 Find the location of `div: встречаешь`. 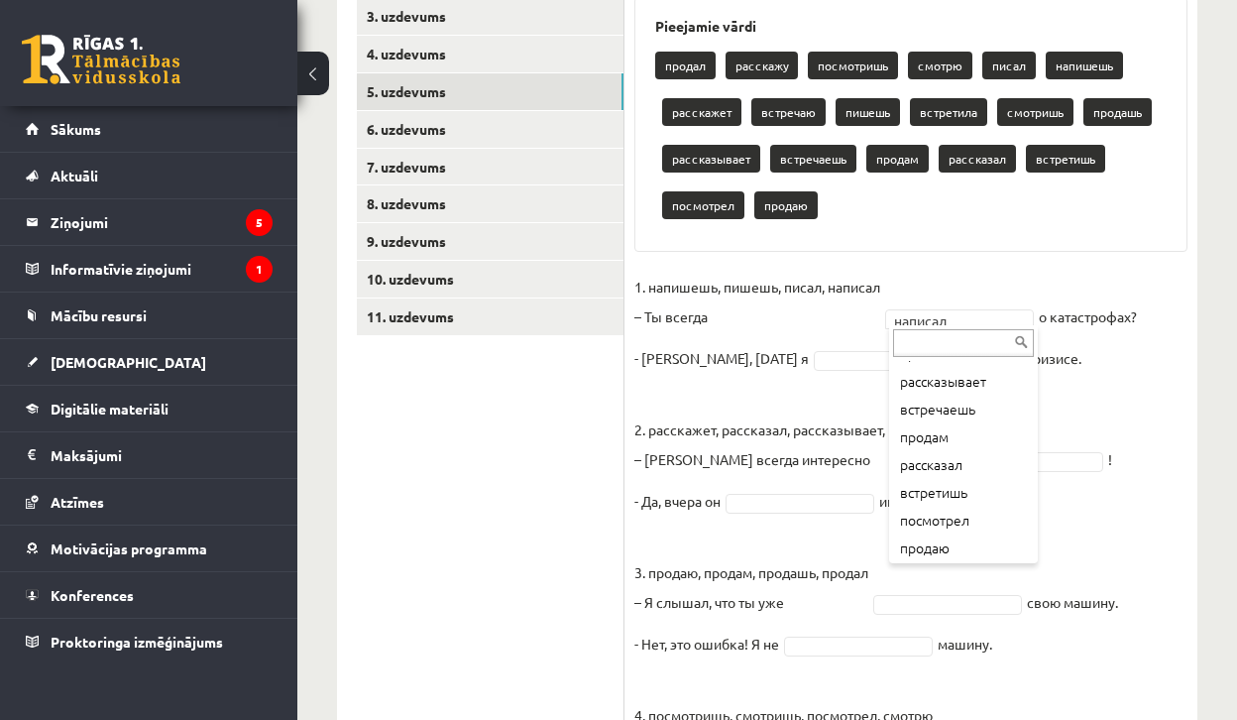

div: встречаешь is located at coordinates (963, 409).